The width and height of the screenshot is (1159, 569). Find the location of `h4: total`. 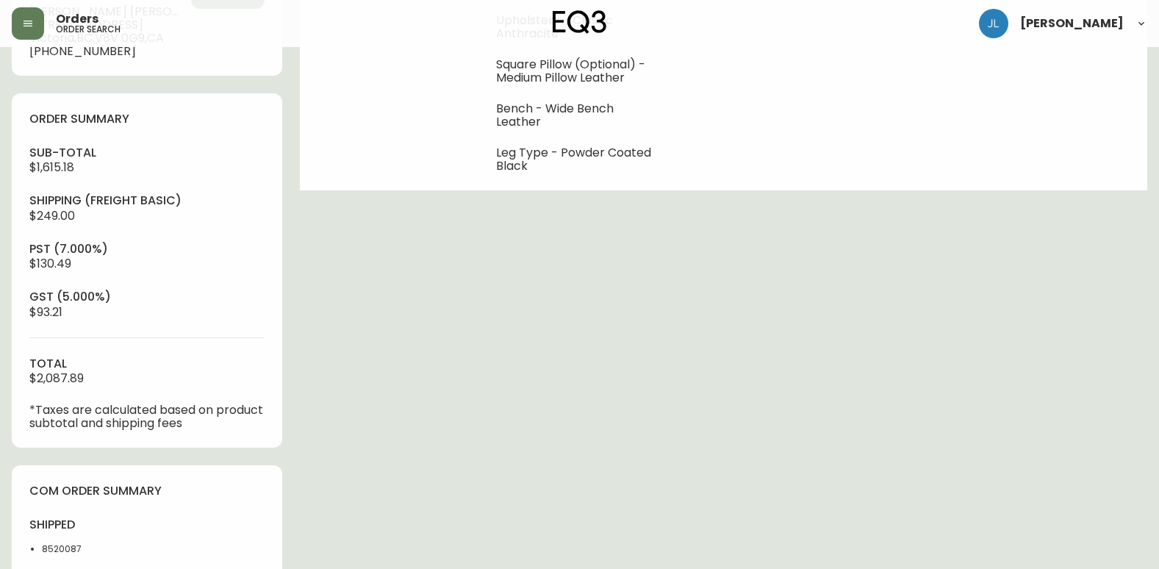

h4: total is located at coordinates (147, 364).